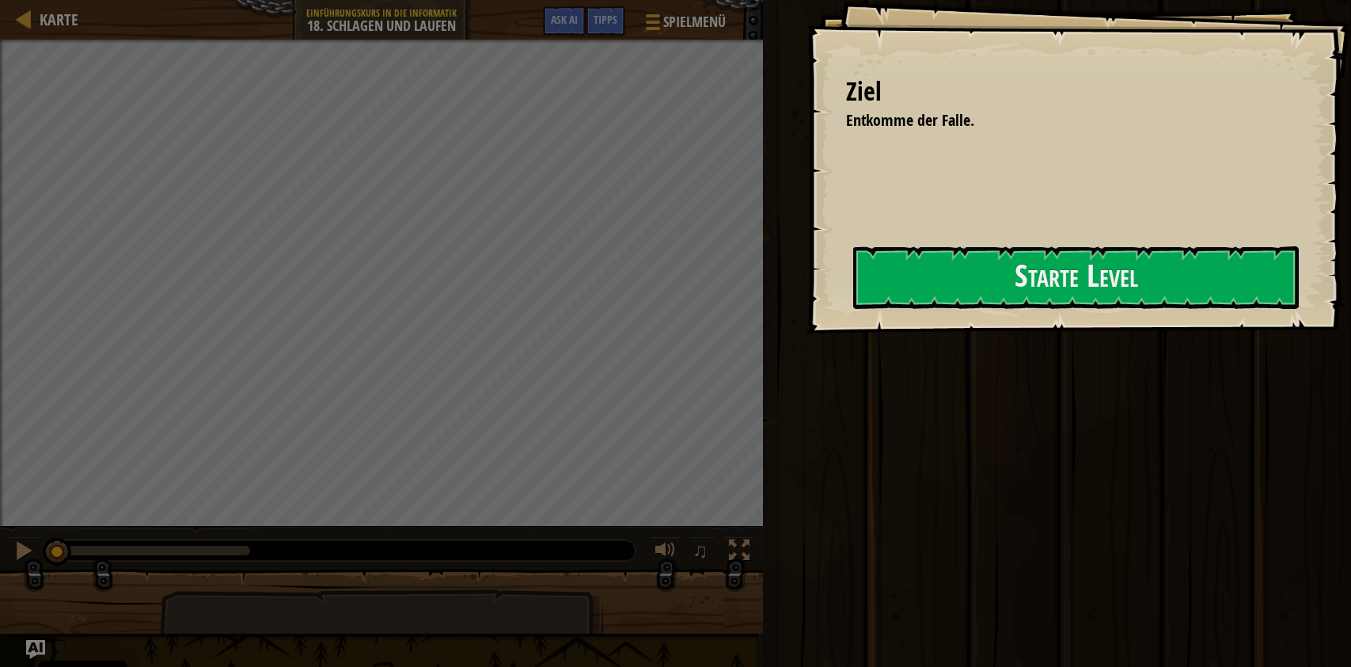  I want to click on a: Karte, so click(55, 19).